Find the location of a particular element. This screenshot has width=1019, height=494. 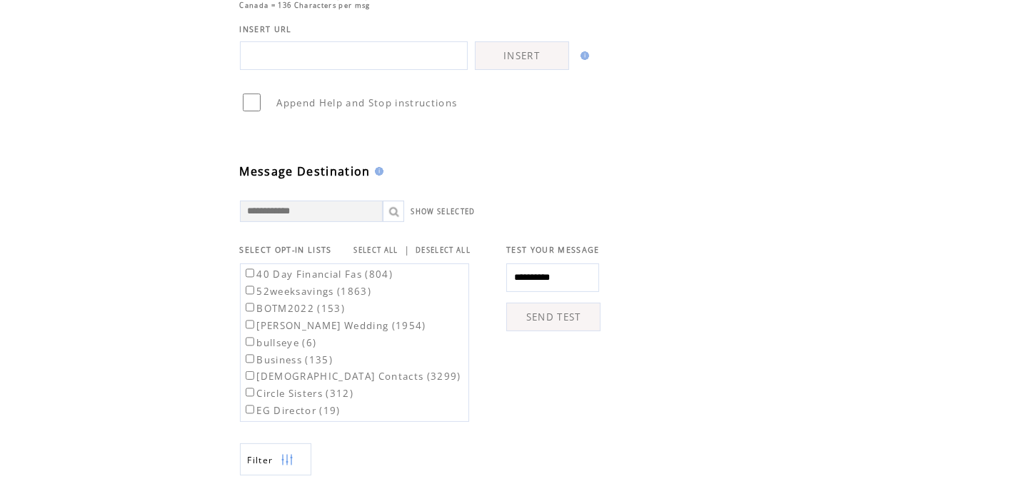

label: bullseye (6) is located at coordinates (280, 343).